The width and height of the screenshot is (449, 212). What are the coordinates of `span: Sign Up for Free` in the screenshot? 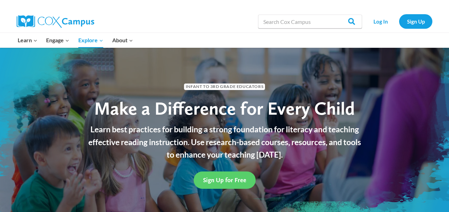 It's located at (224, 180).